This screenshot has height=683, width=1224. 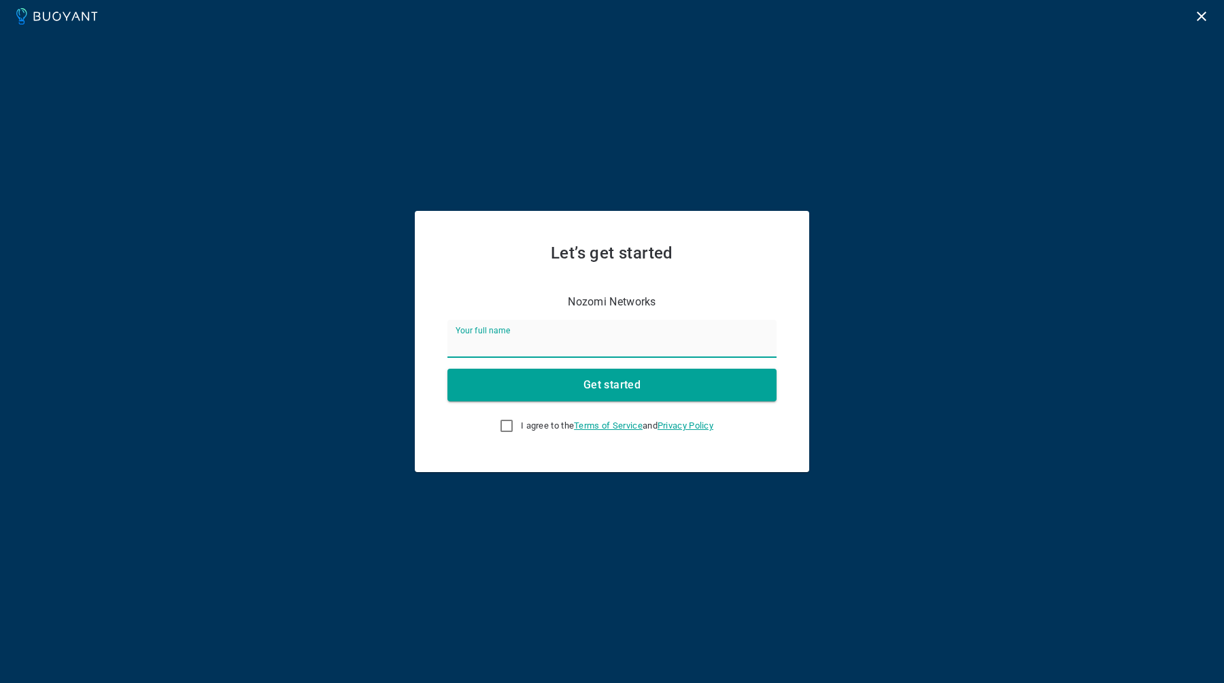 I want to click on a: Logout, so click(x=1202, y=15).